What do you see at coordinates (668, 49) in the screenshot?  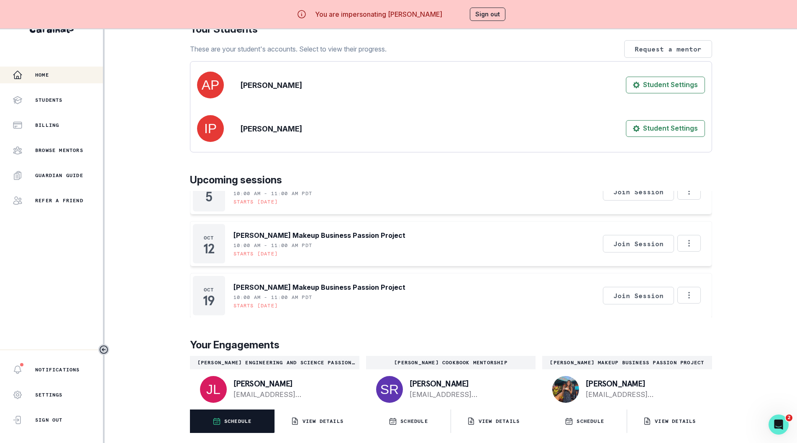 I see `button: Request a mentor` at bounding box center [668, 49].